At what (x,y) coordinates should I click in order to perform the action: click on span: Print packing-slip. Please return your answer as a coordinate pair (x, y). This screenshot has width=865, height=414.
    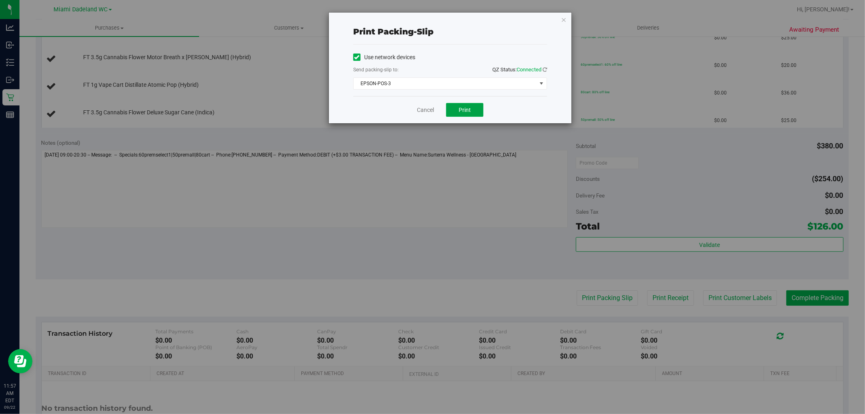
    Looking at the image, I should click on (393, 32).